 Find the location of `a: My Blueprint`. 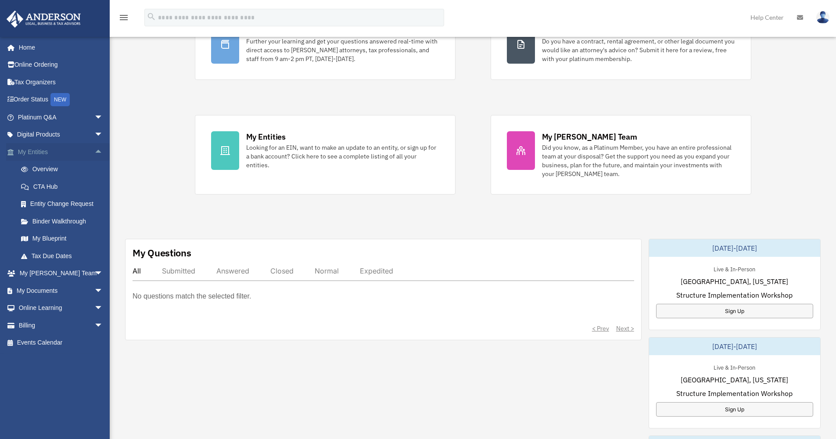

a: My Blueprint is located at coordinates (64, 239).